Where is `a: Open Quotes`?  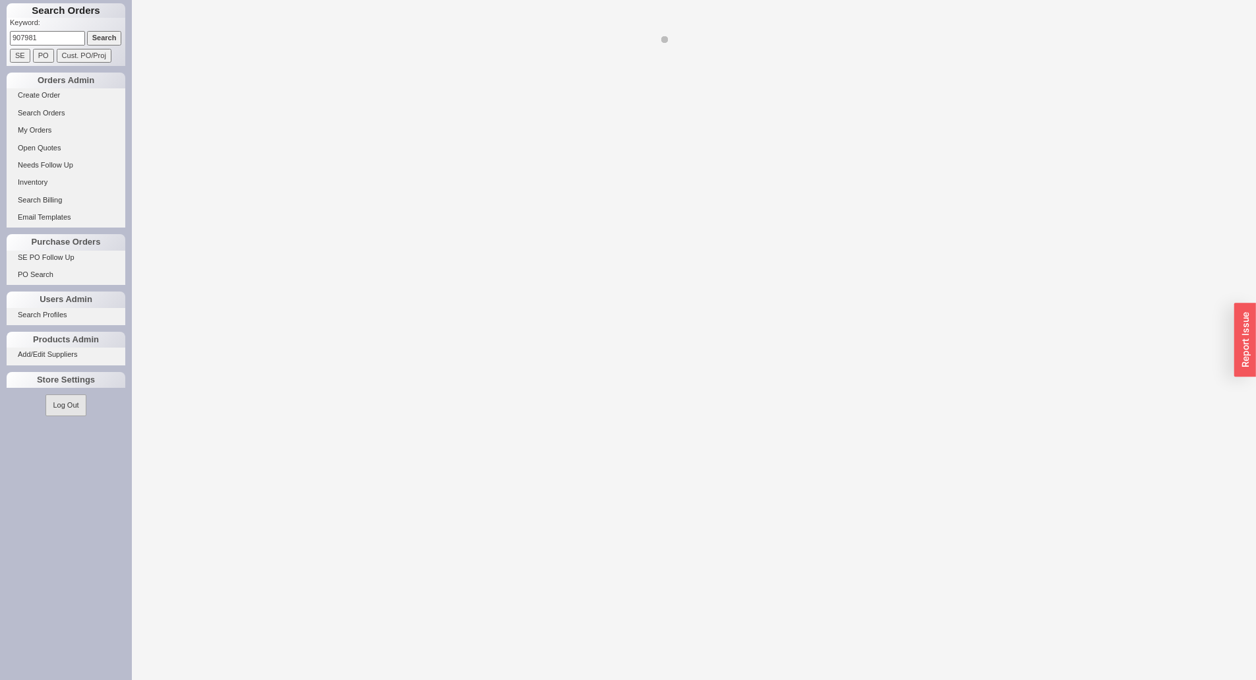 a: Open Quotes is located at coordinates (66, 148).